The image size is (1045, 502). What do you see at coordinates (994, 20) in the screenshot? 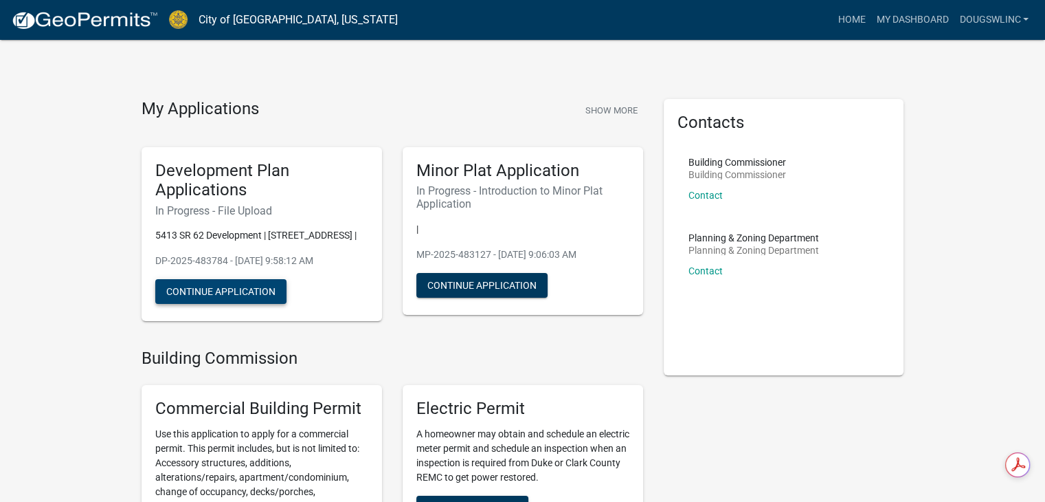
I see `a: DougSWLInc` at bounding box center [994, 20].